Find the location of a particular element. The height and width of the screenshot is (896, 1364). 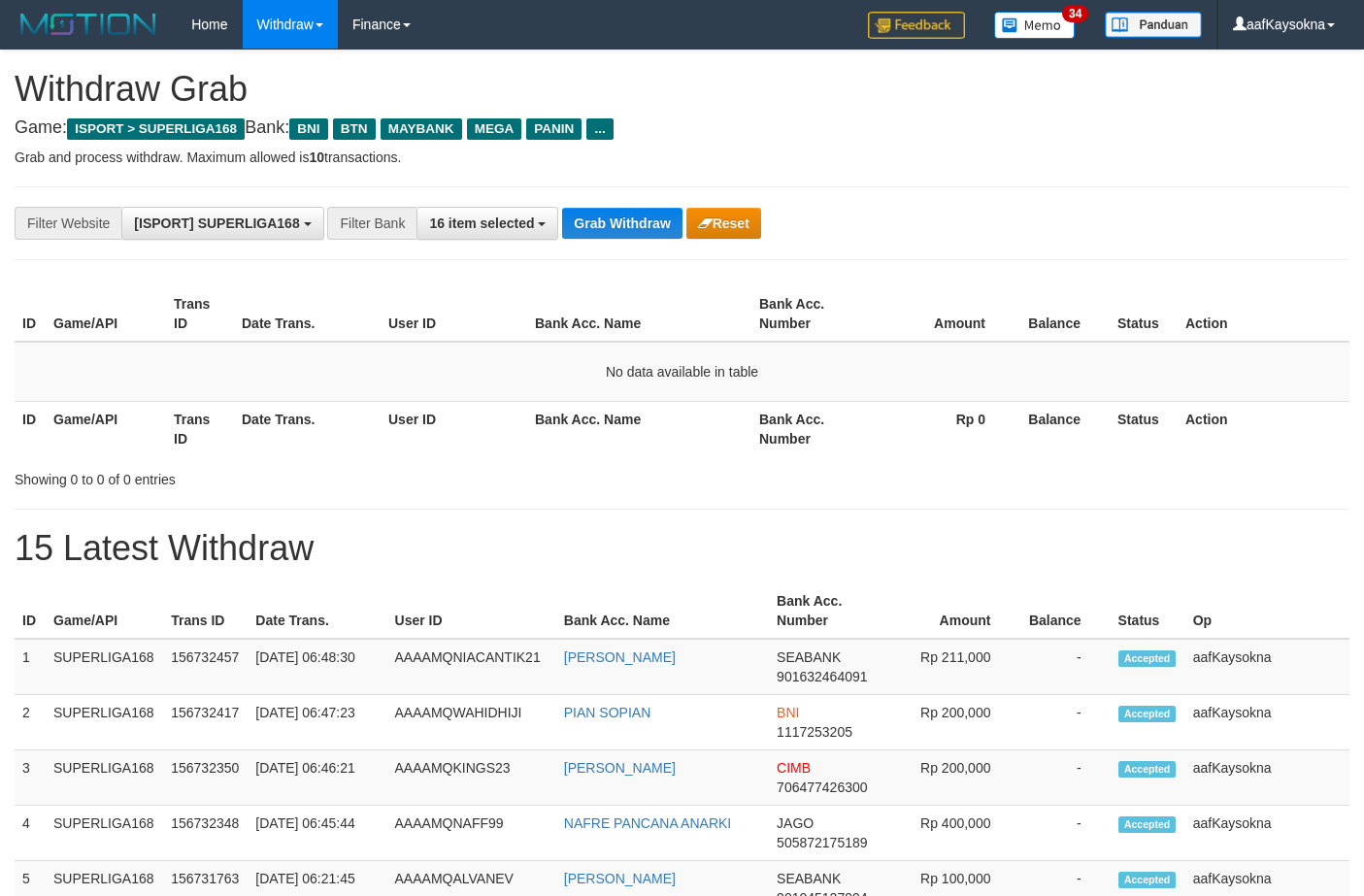

span: PANIN is located at coordinates (554, 129).